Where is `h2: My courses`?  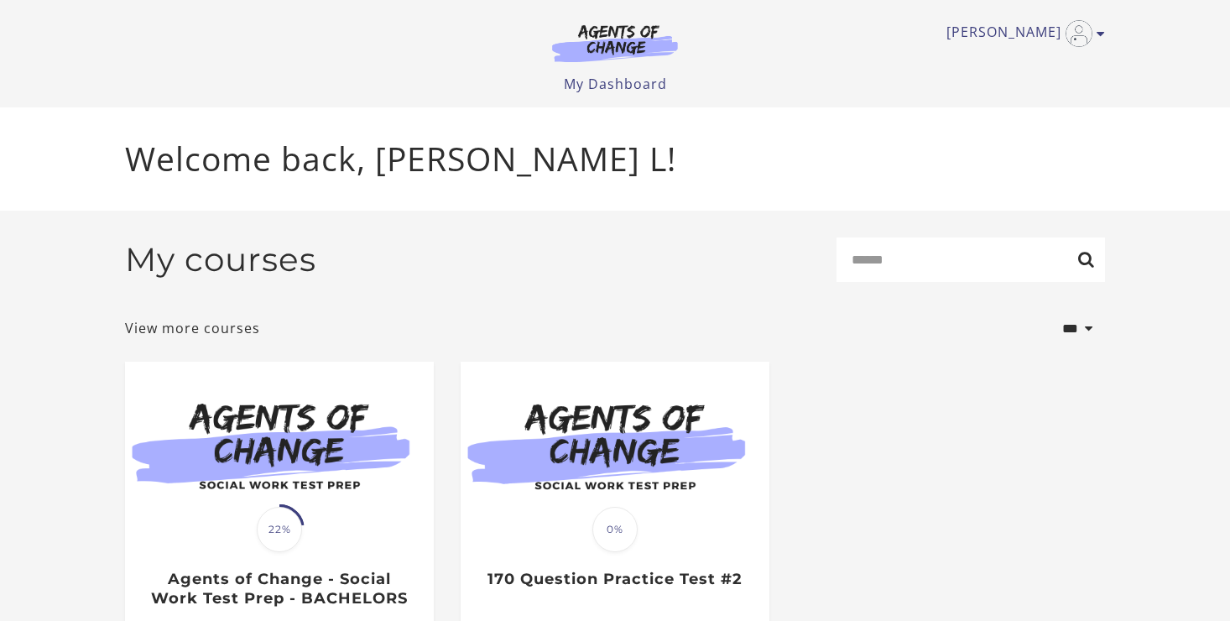
h2: My courses is located at coordinates (221, 259).